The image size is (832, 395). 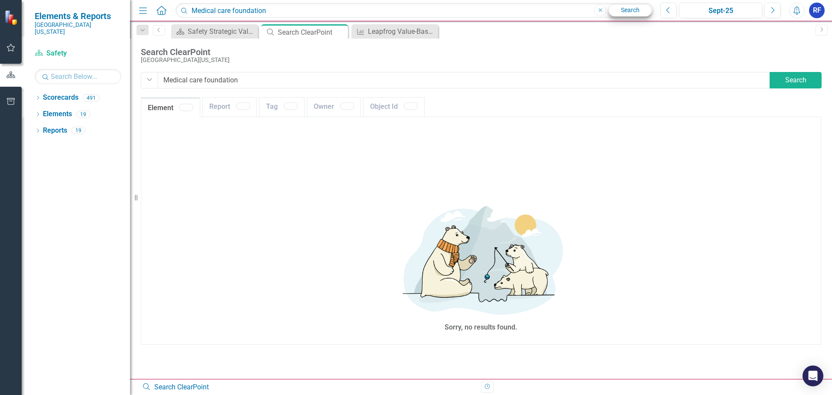 What do you see at coordinates (394, 107) in the screenshot?
I see `a: Object Id` at bounding box center [394, 107].